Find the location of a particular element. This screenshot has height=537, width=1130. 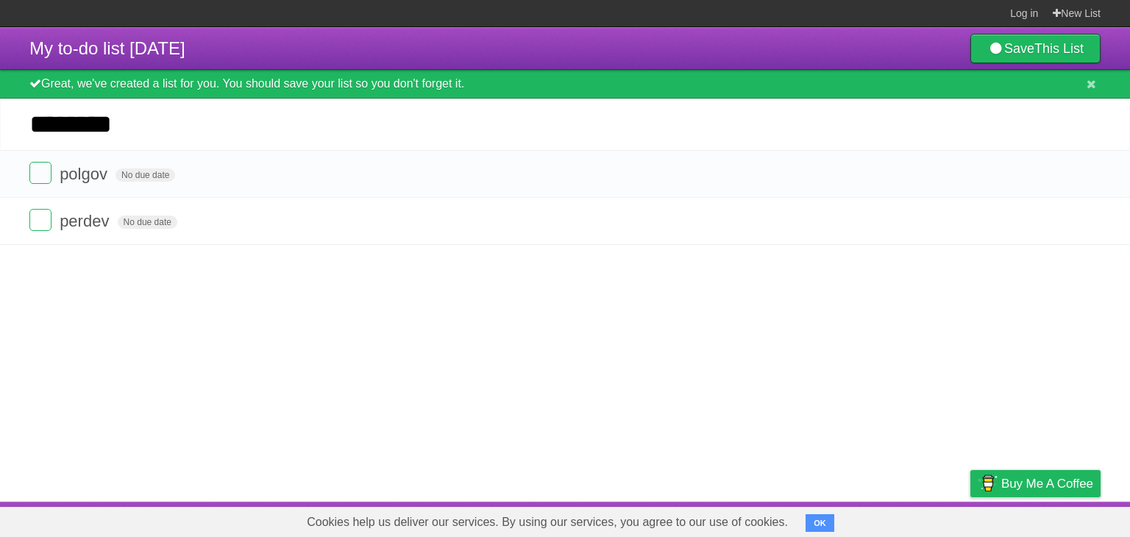

b: This List is located at coordinates (1059, 49).